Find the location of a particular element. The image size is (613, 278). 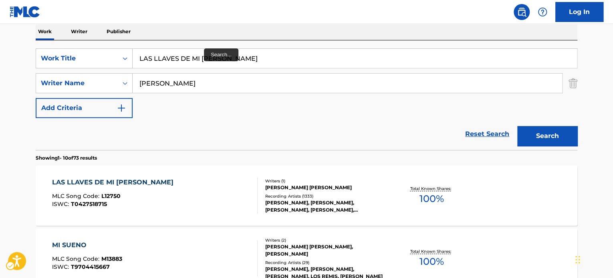

p: Work is located at coordinates (45, 32).